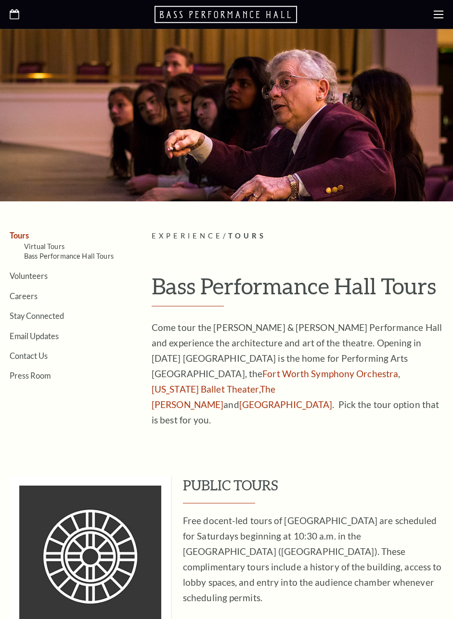 The height and width of the screenshot is (619, 453). Describe the element at coordinates (30, 375) in the screenshot. I see `a: Press Room` at that location.